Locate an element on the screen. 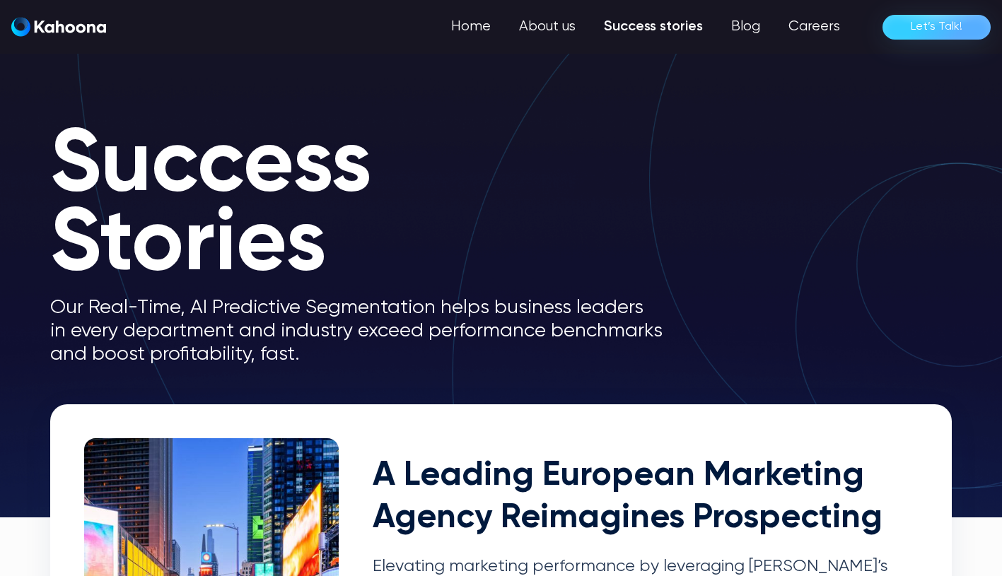  a: home is located at coordinates (59, 27).